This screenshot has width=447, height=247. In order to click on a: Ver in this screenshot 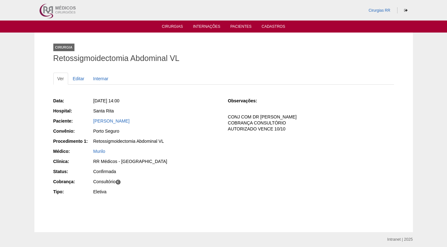, I will do `click(61, 79)`.